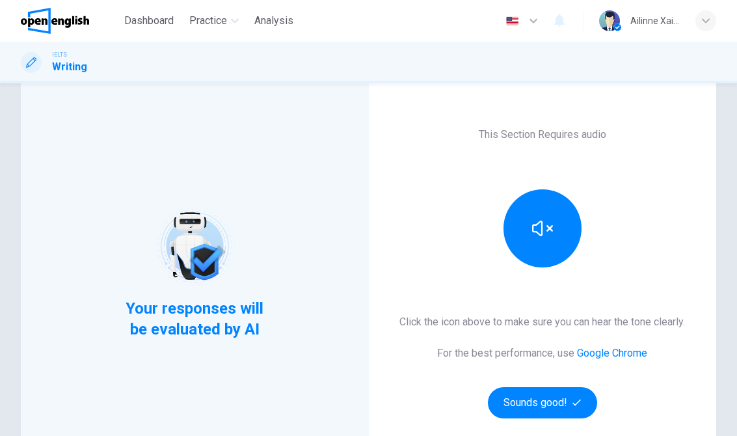 This screenshot has width=737, height=436. Describe the element at coordinates (655, 21) in the screenshot. I see `div: Ailinne Xail D.` at that location.